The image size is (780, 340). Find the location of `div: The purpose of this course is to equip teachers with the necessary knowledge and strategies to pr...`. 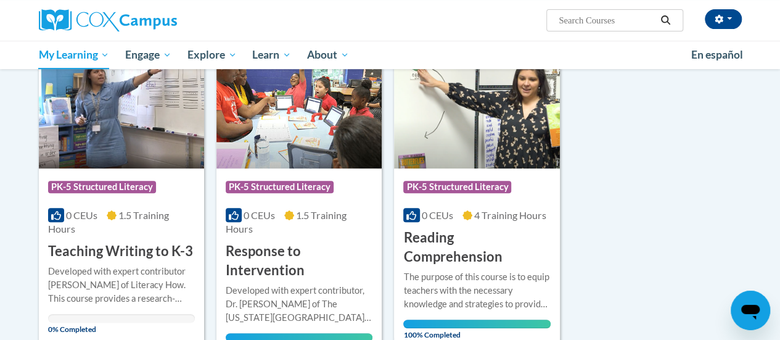

div: The purpose of this course is to equip teachers with the necessary knowledge and strategies to pr... is located at coordinates (476, 290).